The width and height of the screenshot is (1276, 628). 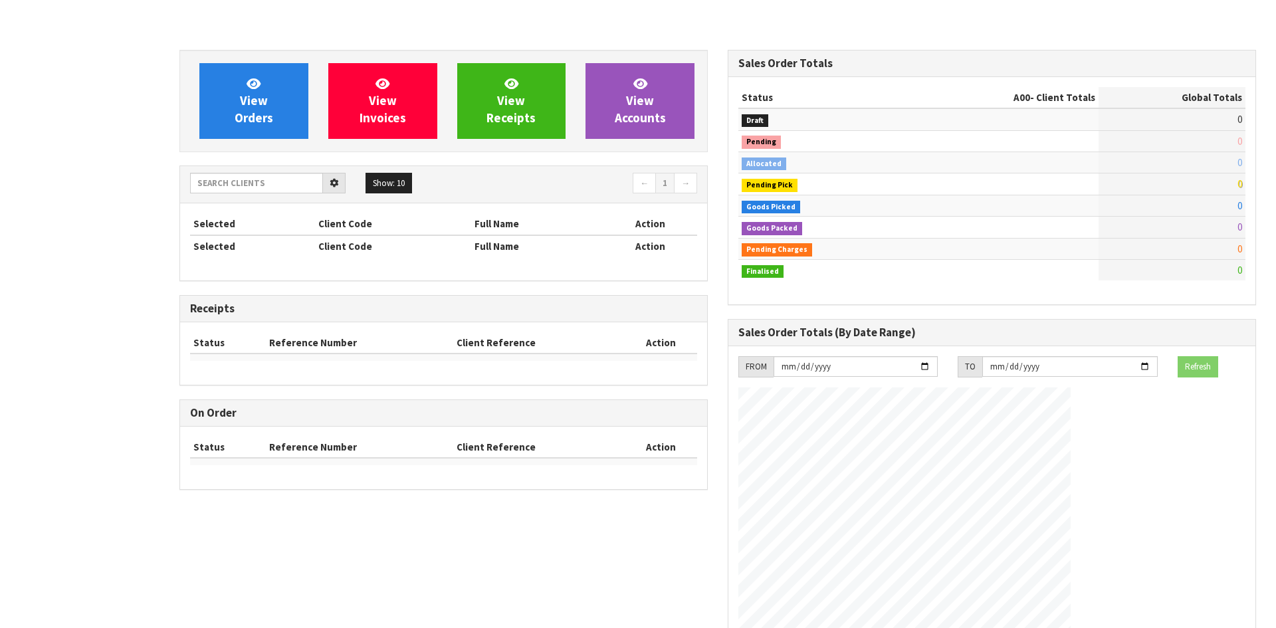 I want to click on span: A00, so click(x=1022, y=97).